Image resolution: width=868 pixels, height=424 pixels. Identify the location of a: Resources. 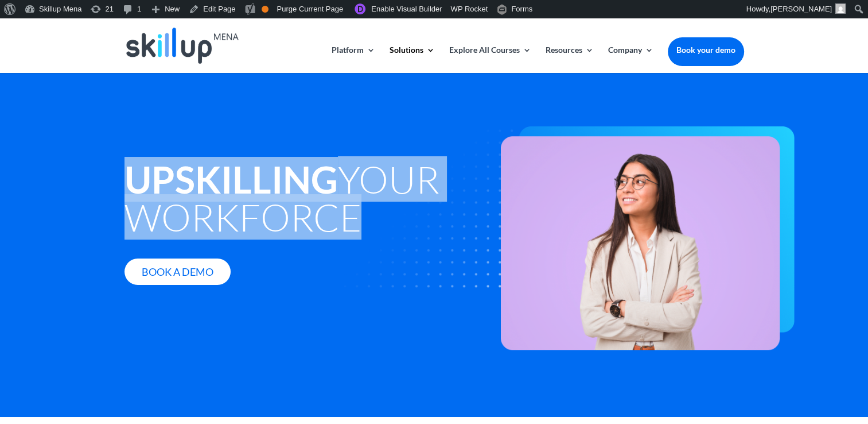
(570, 59).